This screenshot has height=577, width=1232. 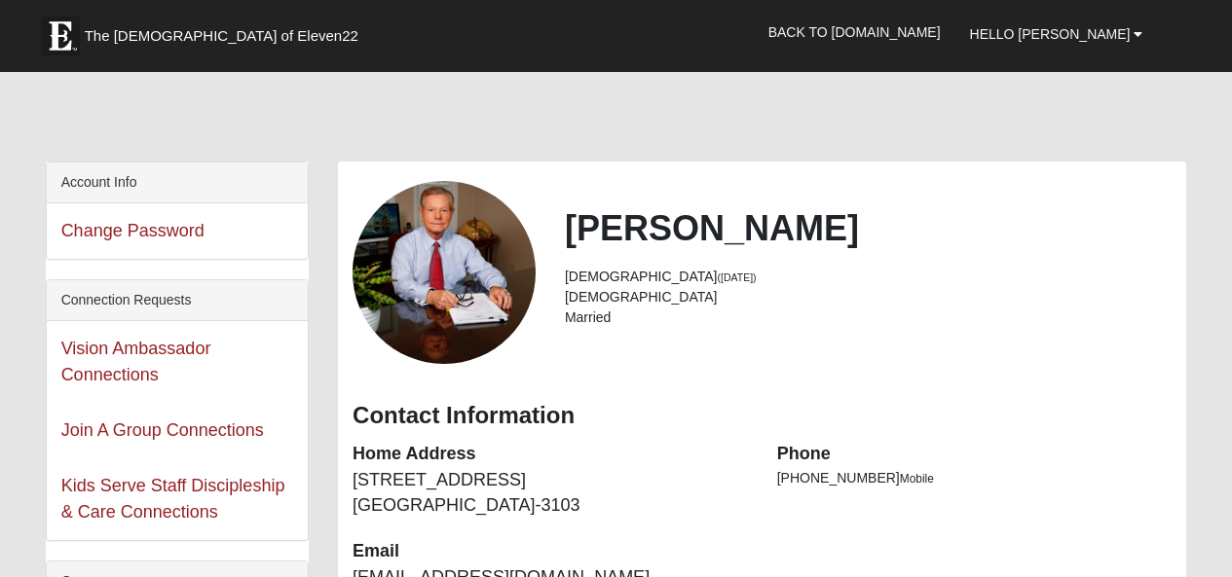 I want to click on dt: Home Address, so click(x=550, y=455).